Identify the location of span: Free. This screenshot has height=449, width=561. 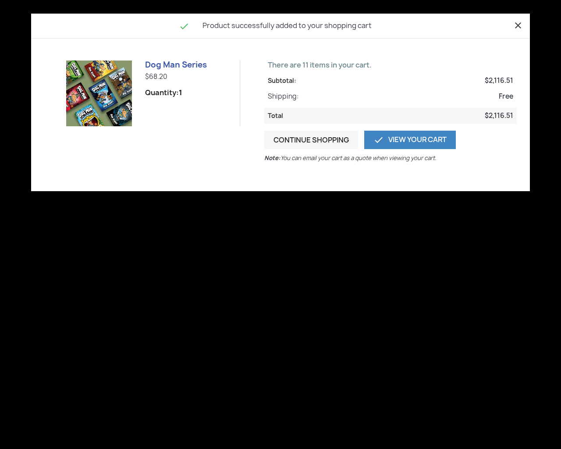
(506, 96).